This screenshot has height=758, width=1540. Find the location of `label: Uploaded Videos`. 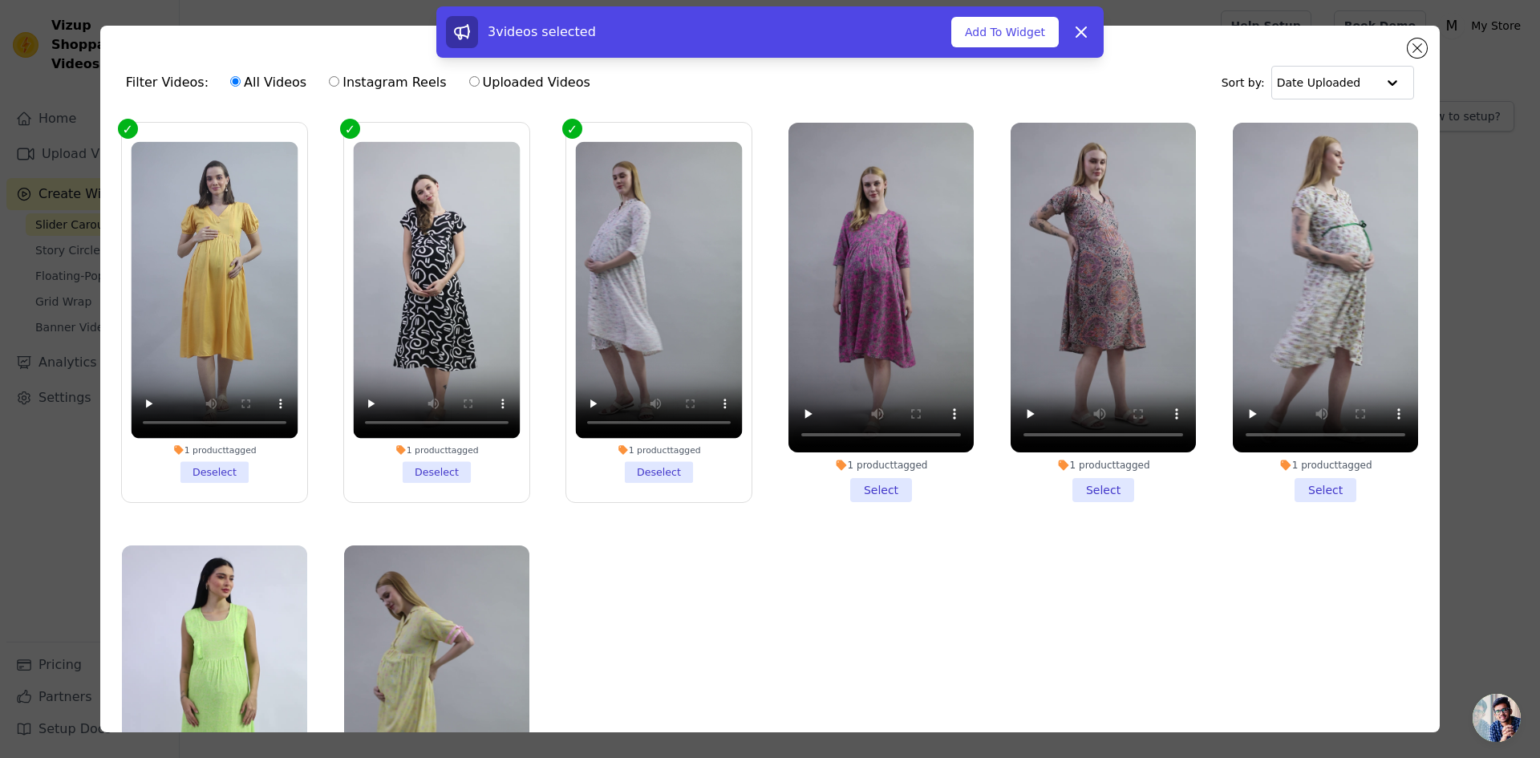

label: Uploaded Videos is located at coordinates (529, 83).